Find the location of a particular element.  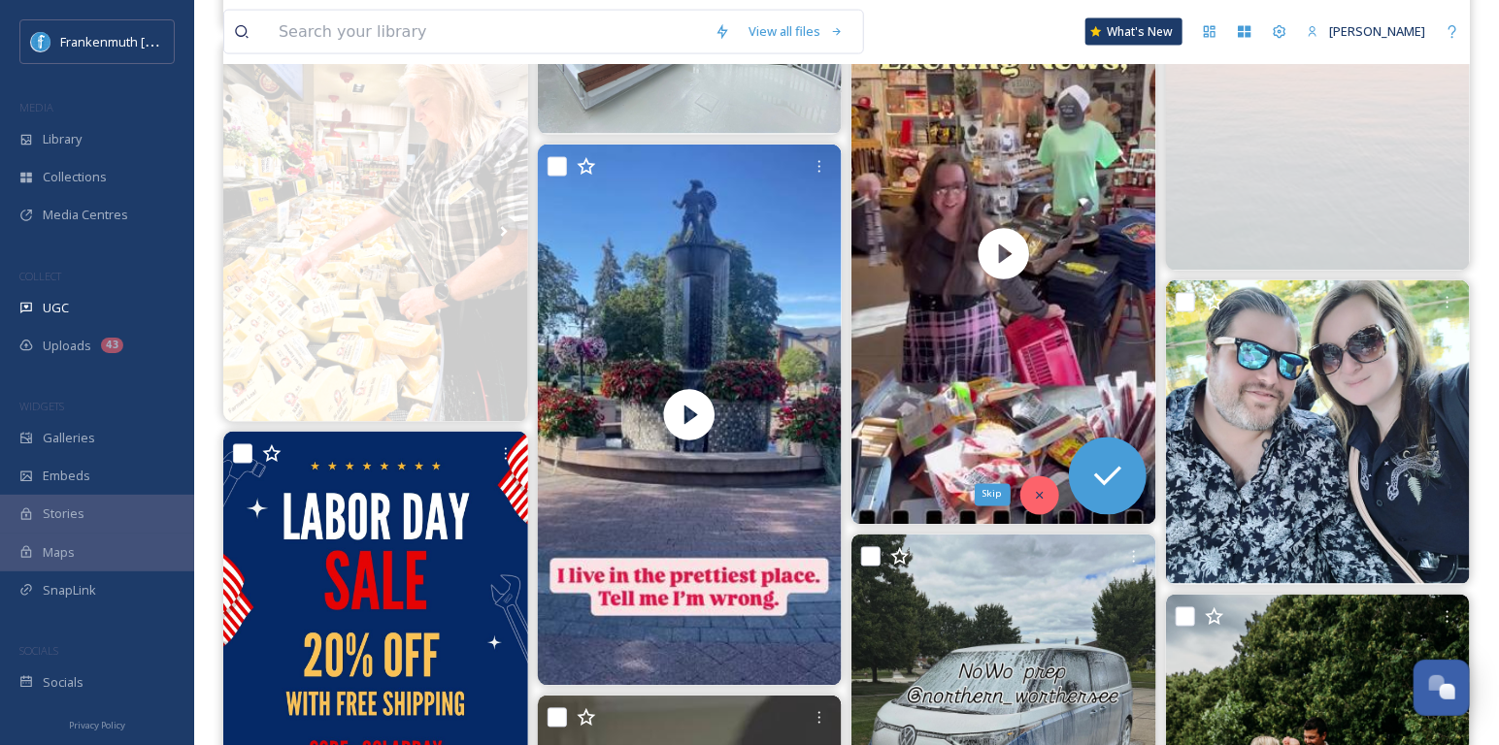

video: frankenmuth is gorgeous year-round. But right now—it’s perfection! #Frankenmuth #Michigan #Michig... is located at coordinates (689, 415).